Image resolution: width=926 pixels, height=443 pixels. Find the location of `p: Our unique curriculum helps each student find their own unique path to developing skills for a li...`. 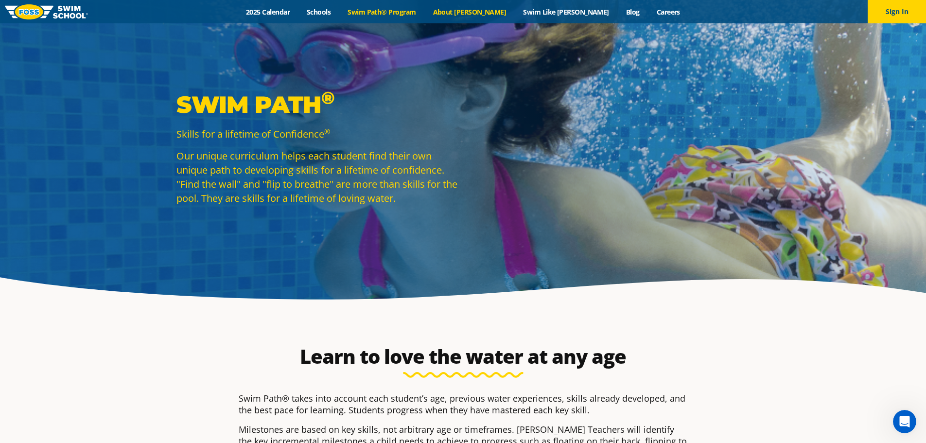

p: Our unique curriculum helps each student find their own unique path to developing skills for a li... is located at coordinates (317, 177).